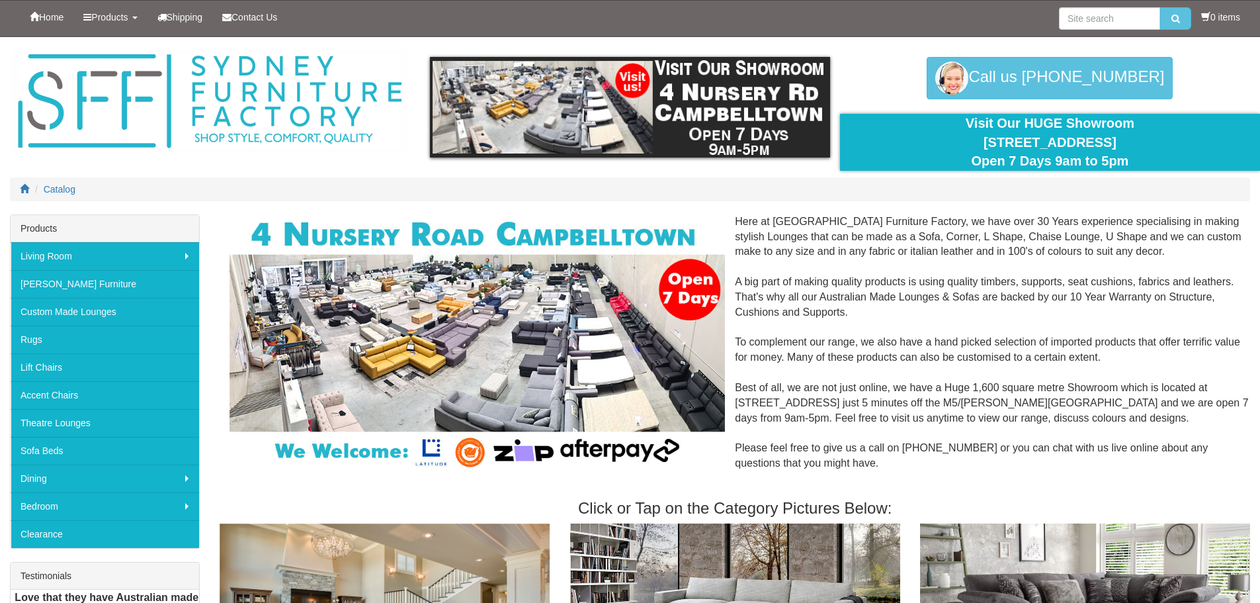 The height and width of the screenshot is (603, 1260). What do you see at coordinates (109, 17) in the screenshot?
I see `span: Products` at bounding box center [109, 17].